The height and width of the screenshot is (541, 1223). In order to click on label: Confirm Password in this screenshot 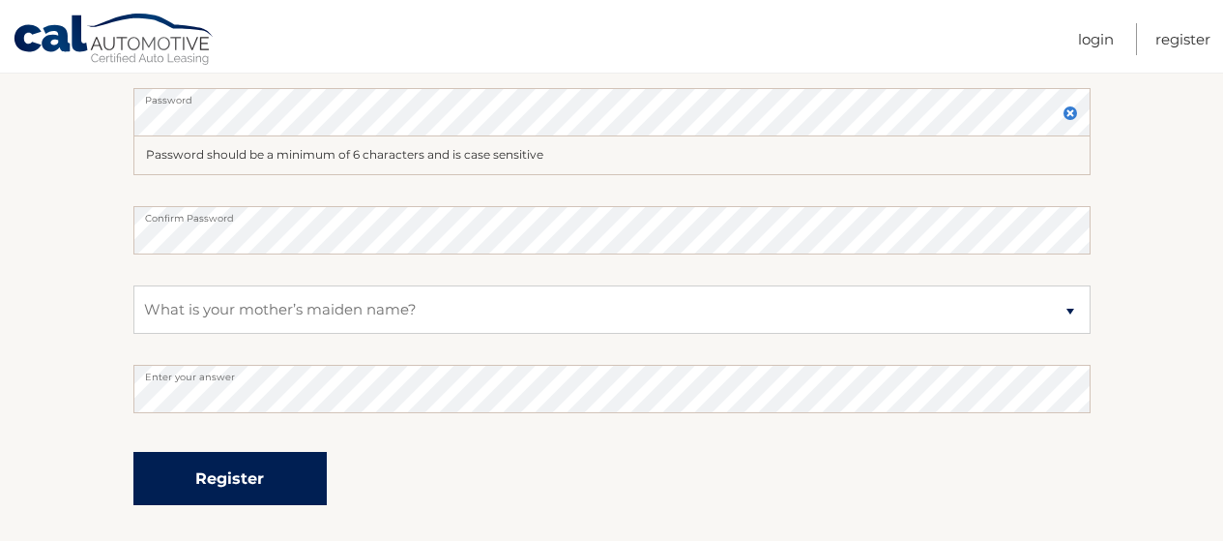, I will do `click(612, 214)`.